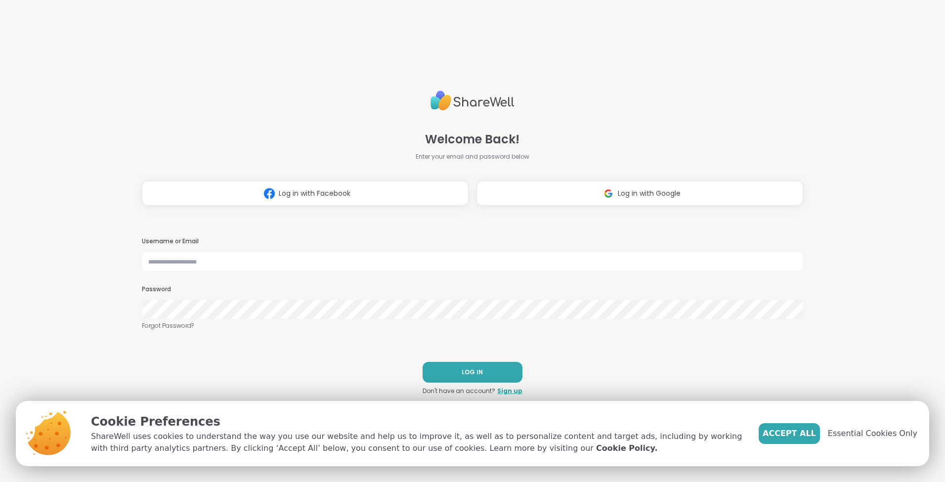 This screenshot has width=945, height=482. What do you see at coordinates (472, 372) in the screenshot?
I see `button: LOG IN` at bounding box center [472, 372].